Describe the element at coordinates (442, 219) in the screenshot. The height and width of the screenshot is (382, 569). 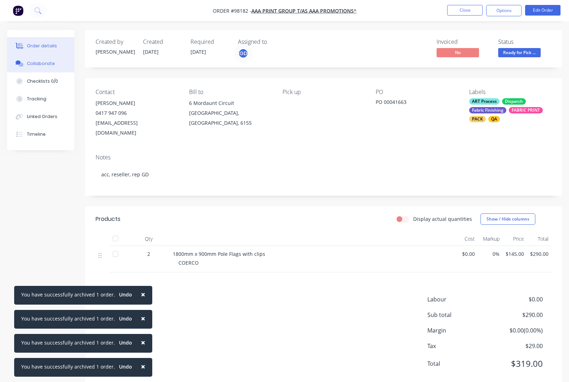
I see `label: Display actual quantities` at that location.